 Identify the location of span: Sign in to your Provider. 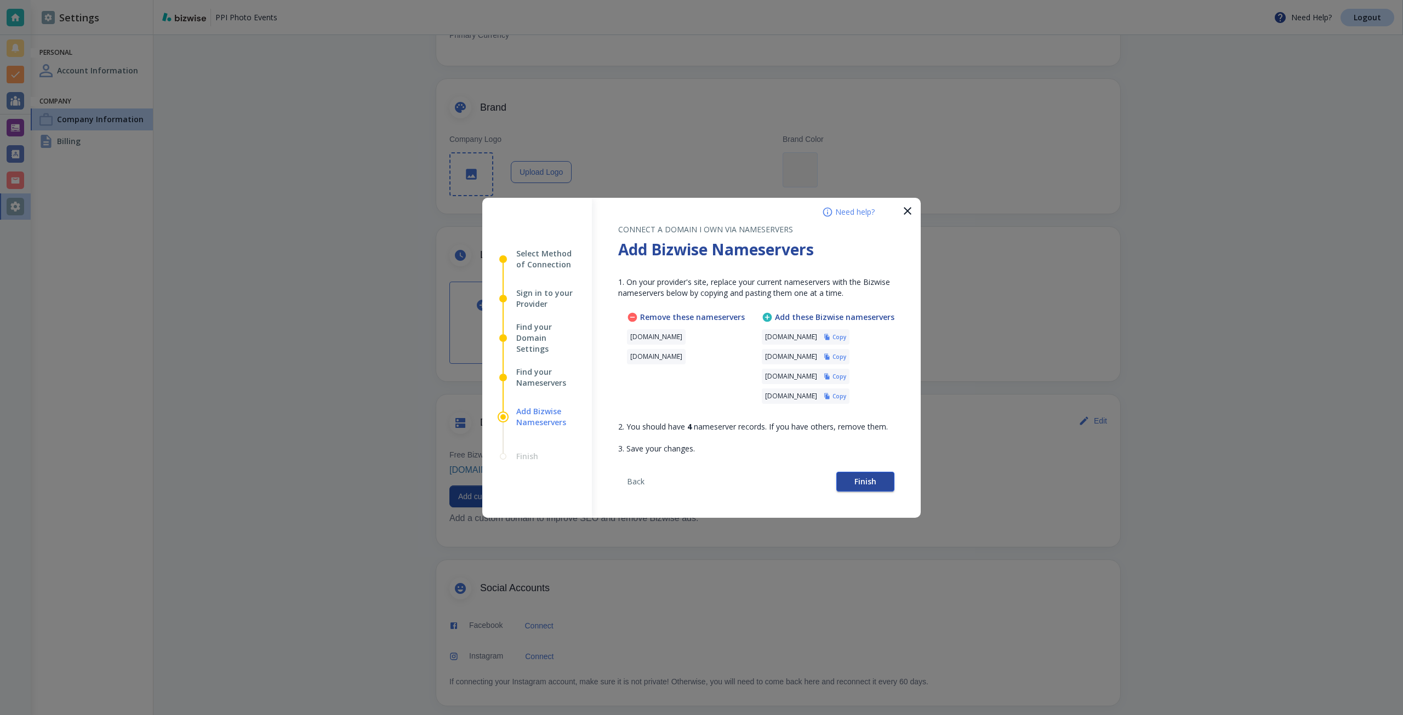
(547, 299).